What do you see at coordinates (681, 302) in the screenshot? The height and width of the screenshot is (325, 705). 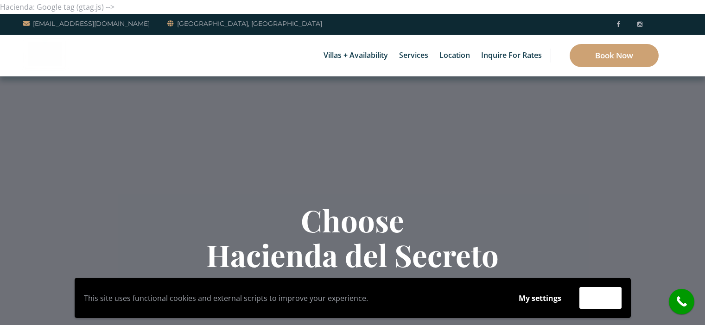 I see `a: call` at bounding box center [681, 302].